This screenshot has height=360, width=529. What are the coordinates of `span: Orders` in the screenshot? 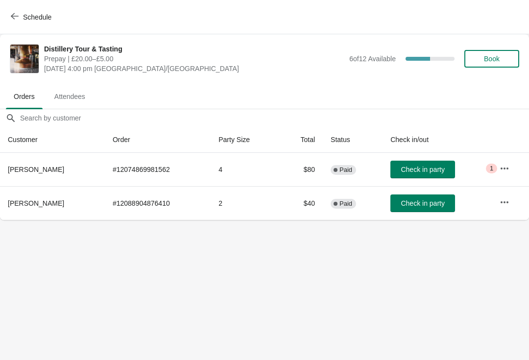 It's located at (24, 96).